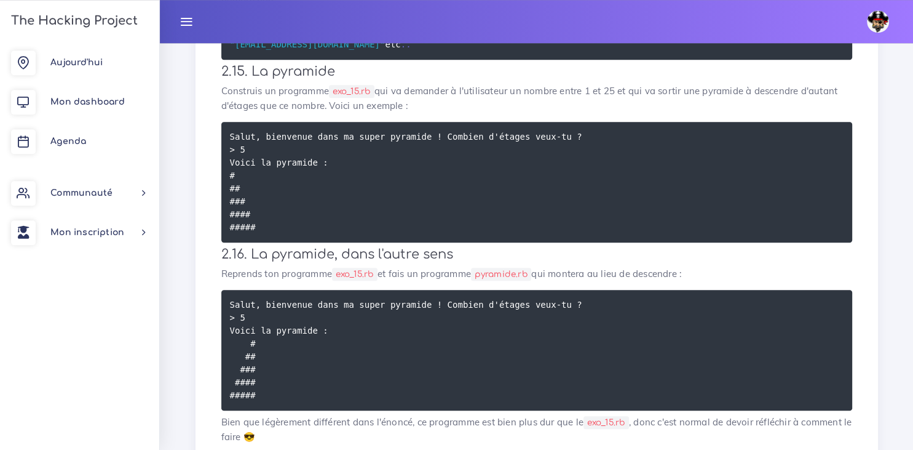  What do you see at coordinates (73, 21) in the screenshot?
I see `h3: The Hacking Project` at bounding box center [73, 21].